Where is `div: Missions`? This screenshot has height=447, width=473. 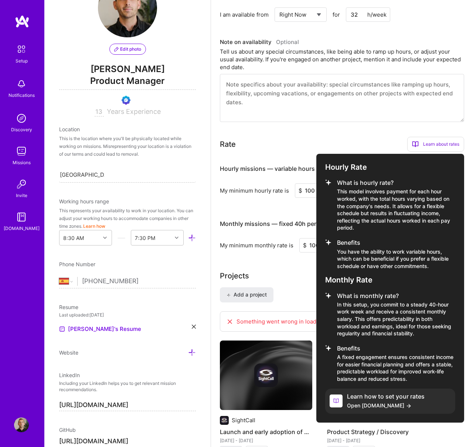
div: Missions is located at coordinates (21, 162).